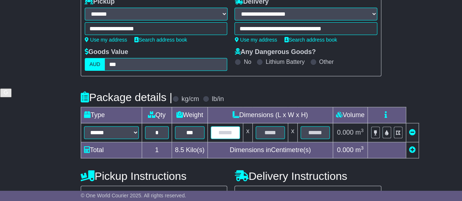 The height and width of the screenshot is (201, 462). I want to click on td: Kilo(s), so click(190, 150).